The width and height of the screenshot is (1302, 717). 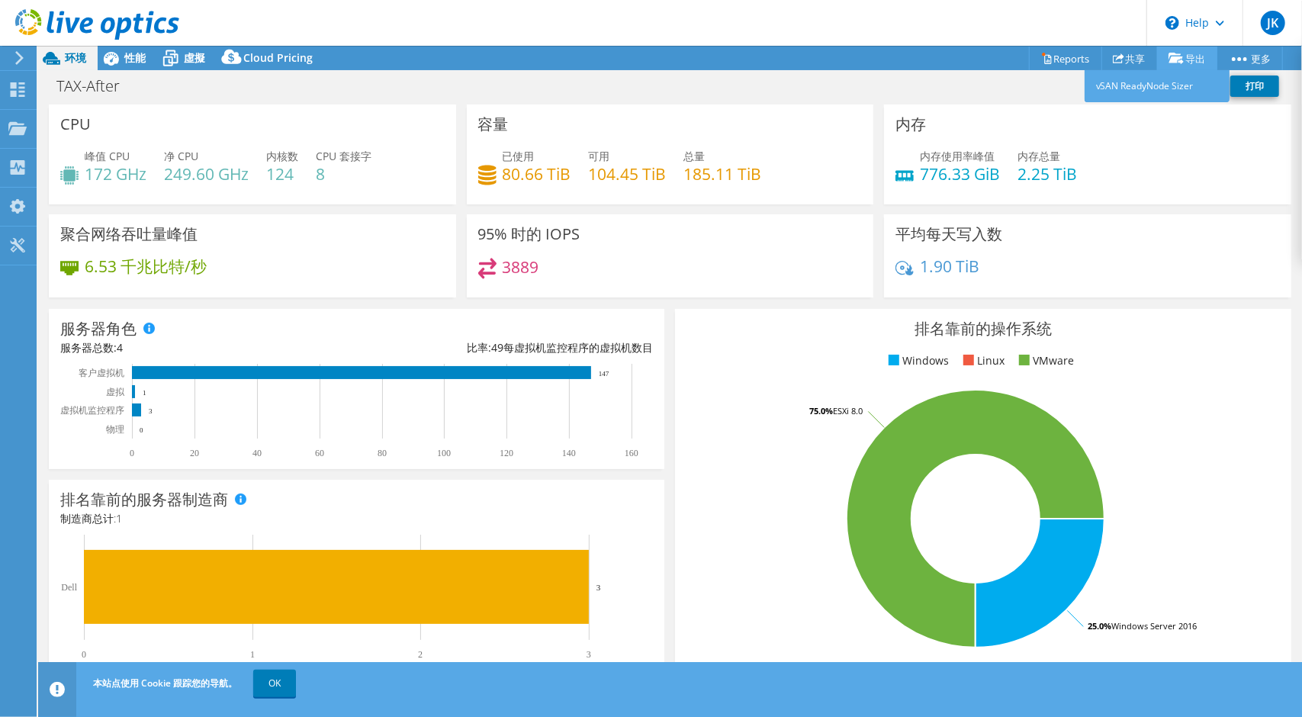 I want to click on text: 物理, so click(x=115, y=429).